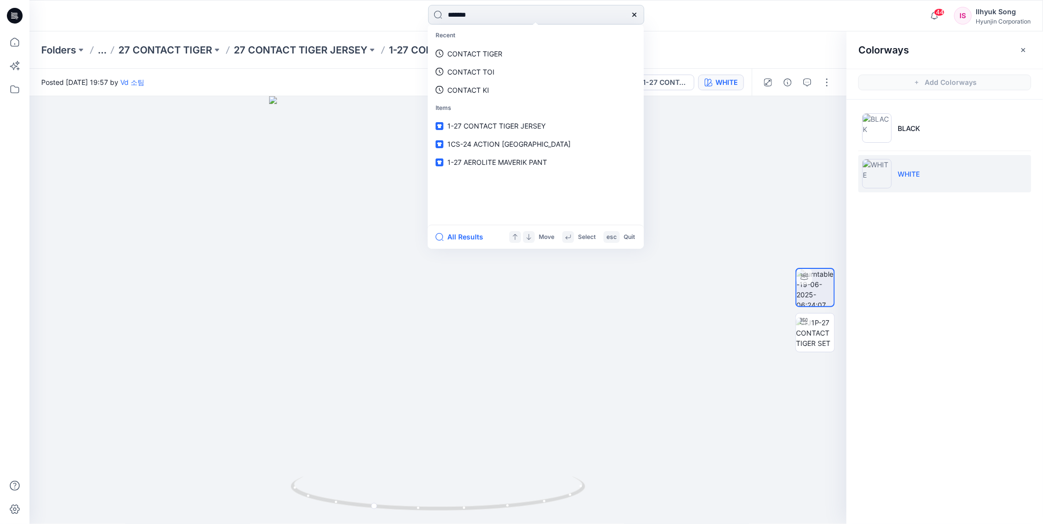 Image resolution: width=1043 pixels, height=524 pixels. I want to click on p: Items, so click(536, 108).